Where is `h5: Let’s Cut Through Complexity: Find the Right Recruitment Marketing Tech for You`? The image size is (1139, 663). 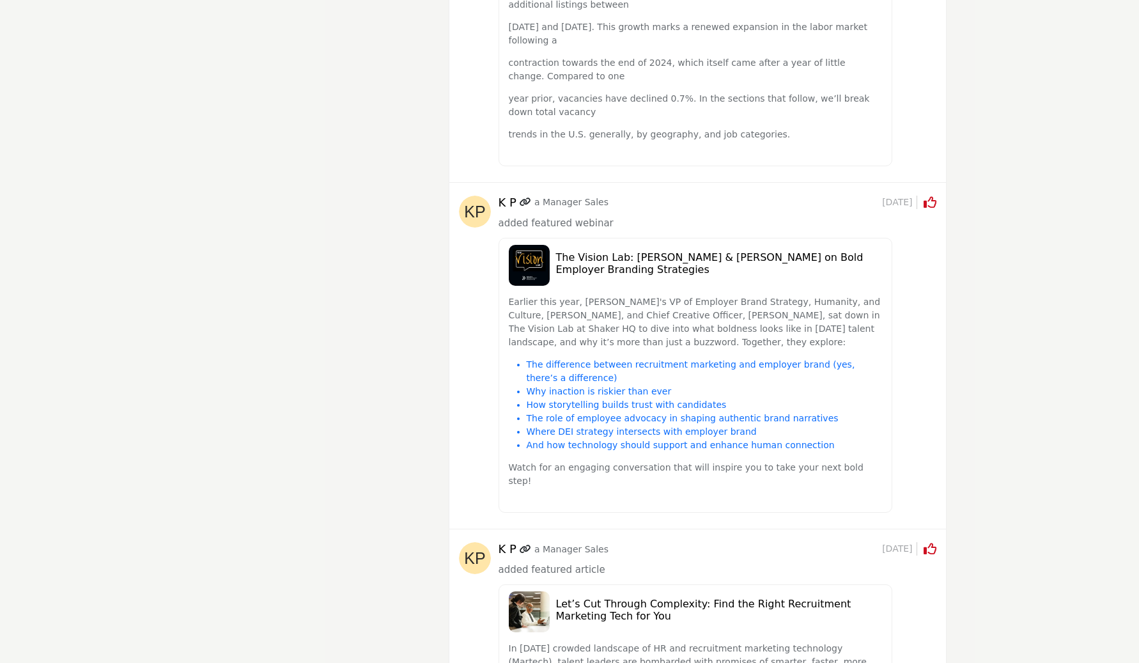 h5: Let’s Cut Through Complexity: Find the Right Recruitment Marketing Tech for You is located at coordinates (719, 610).